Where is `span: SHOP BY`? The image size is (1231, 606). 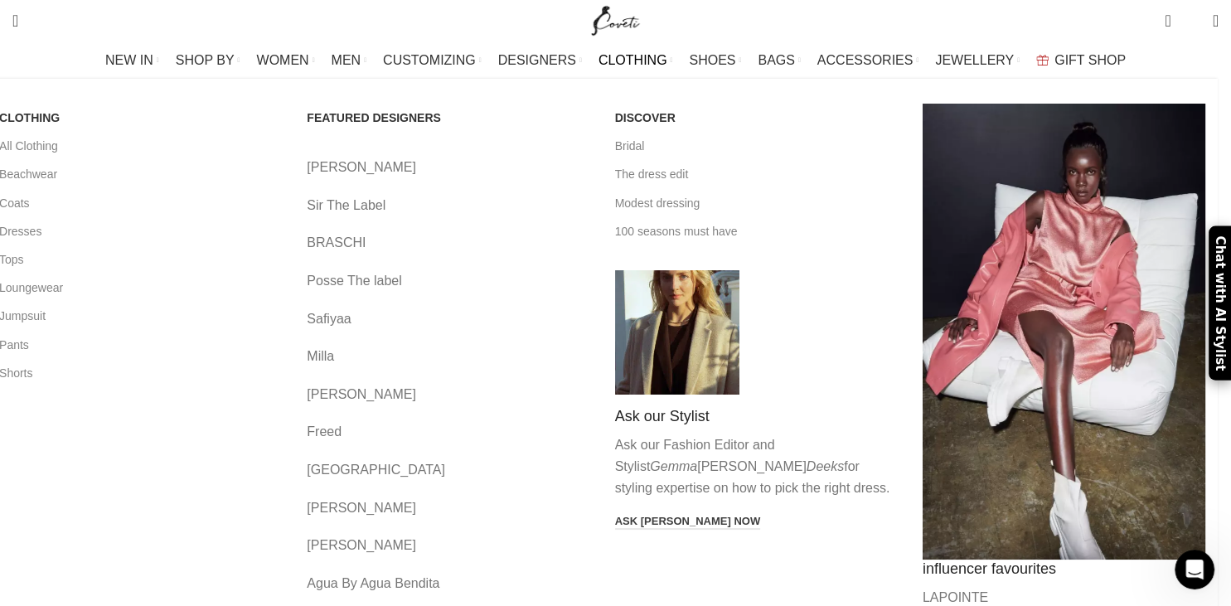
span: SHOP BY is located at coordinates (205, 60).